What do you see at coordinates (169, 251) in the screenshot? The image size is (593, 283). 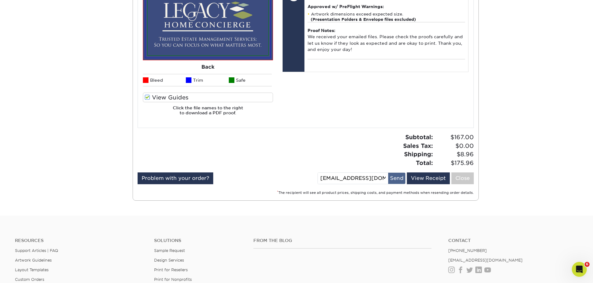 I see `a: Sample Request` at bounding box center [169, 251].